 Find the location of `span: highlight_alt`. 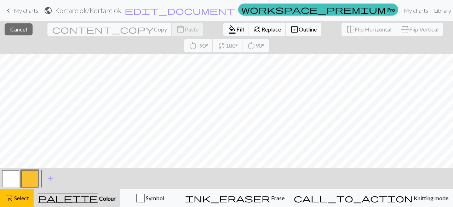

span: highlight_alt is located at coordinates (9, 198).